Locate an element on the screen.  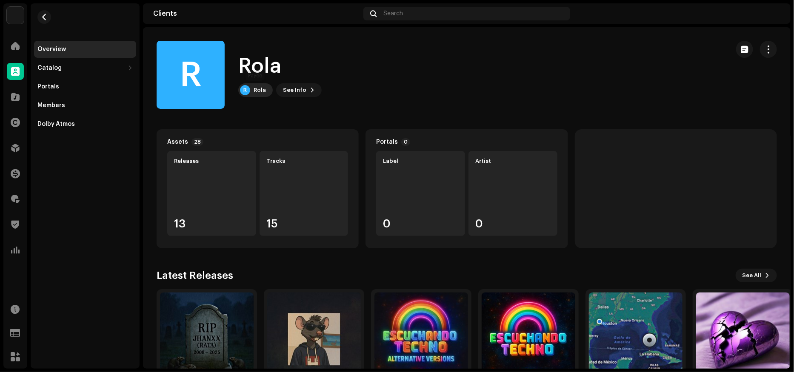
re-m-nav-item: Portals is located at coordinates (85, 87).